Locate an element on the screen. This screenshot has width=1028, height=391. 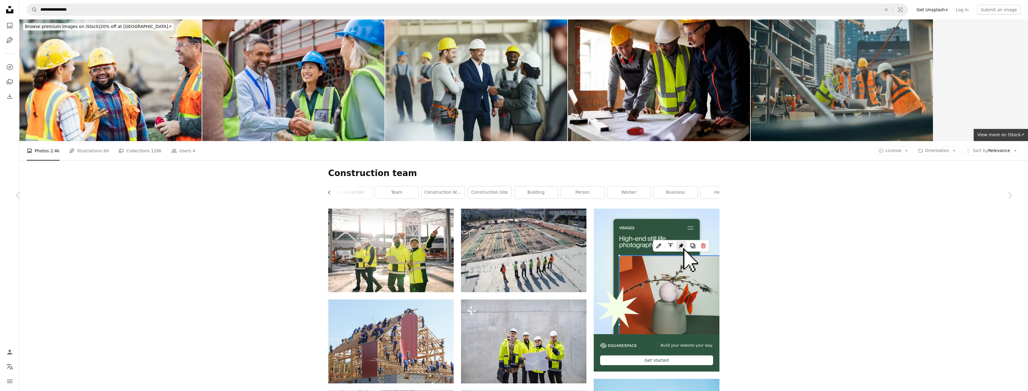
button: Sort byRelevance is located at coordinates (991, 151).